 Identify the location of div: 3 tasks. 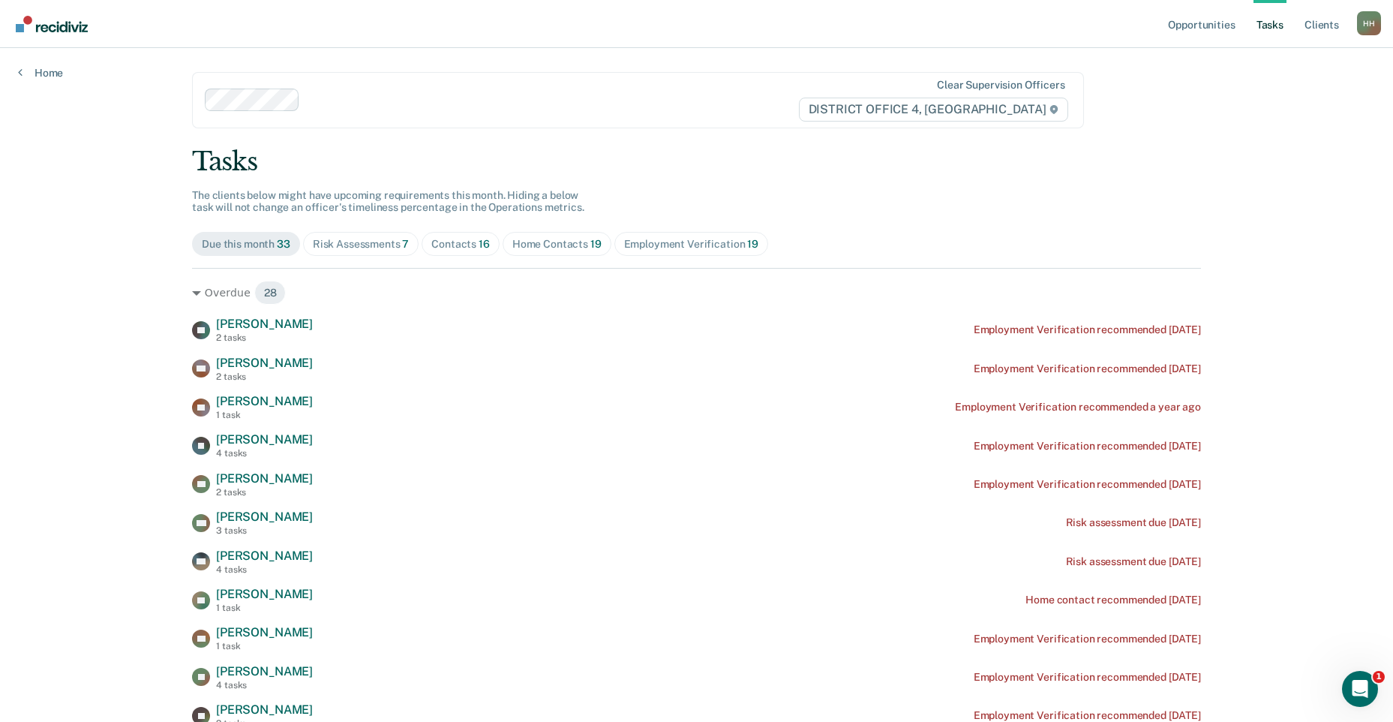
(264, 530).